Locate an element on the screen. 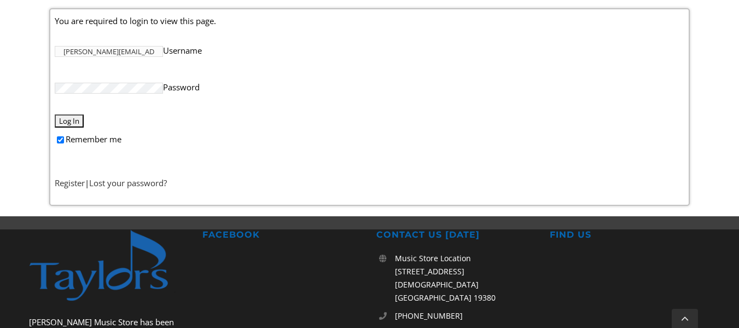 The height and width of the screenshot is (328, 739). label: Remember me is located at coordinates (369, 138).